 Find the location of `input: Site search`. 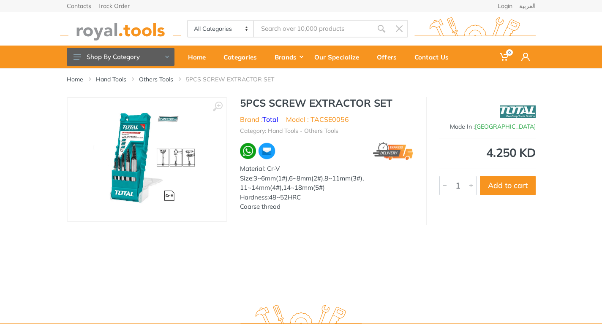

input: Site search is located at coordinates (313, 29).